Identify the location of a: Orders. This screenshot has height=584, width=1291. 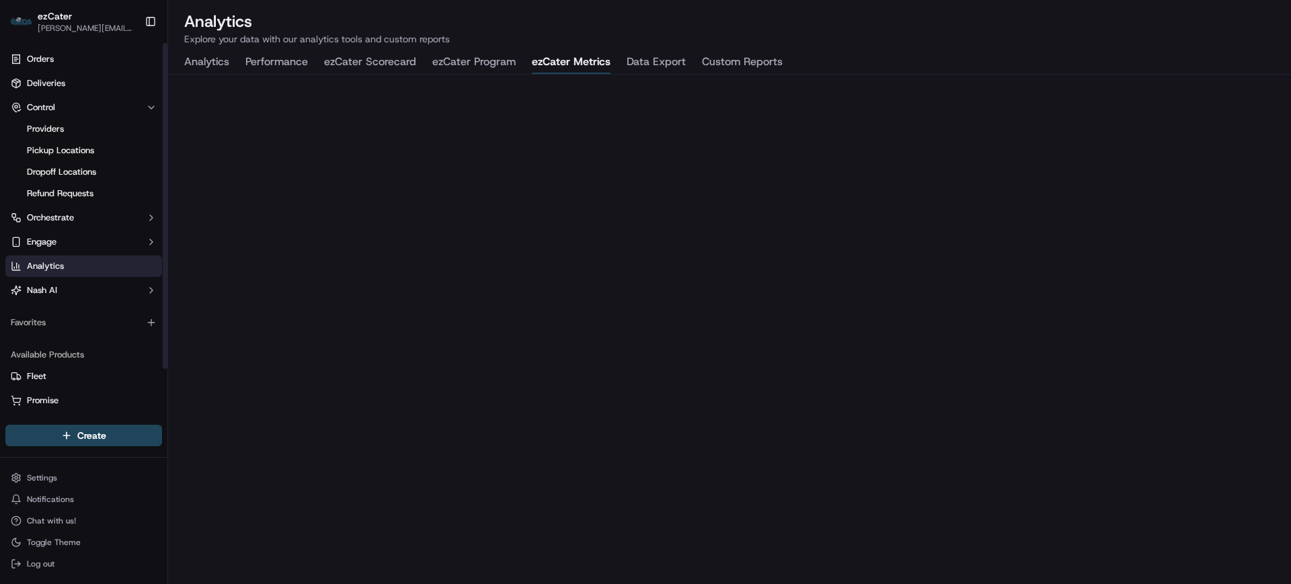
(83, 59).